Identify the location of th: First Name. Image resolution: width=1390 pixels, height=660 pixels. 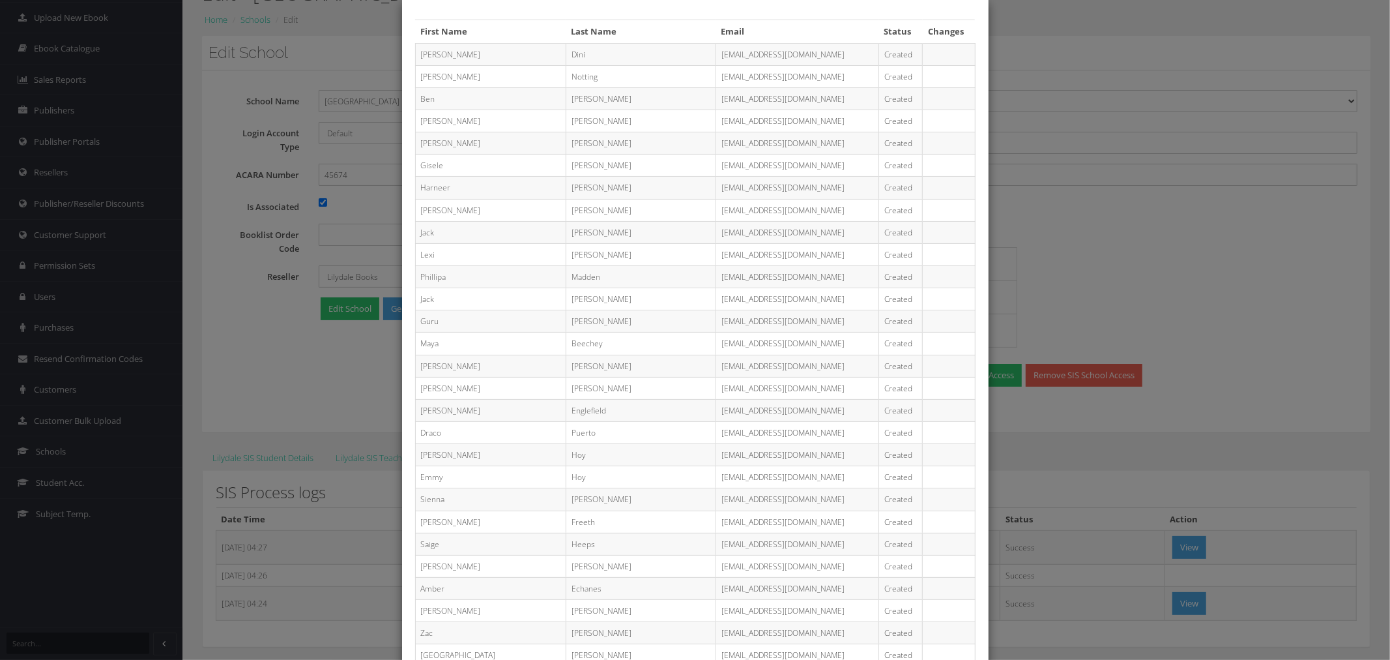
(490, 32).